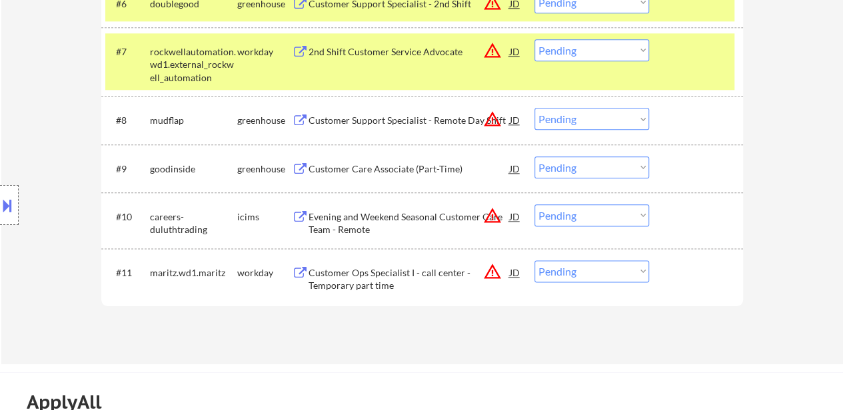 This screenshot has width=843, height=410. Describe the element at coordinates (409, 52) in the screenshot. I see `div: 2nd Shift Customer Service Advocate` at that location.